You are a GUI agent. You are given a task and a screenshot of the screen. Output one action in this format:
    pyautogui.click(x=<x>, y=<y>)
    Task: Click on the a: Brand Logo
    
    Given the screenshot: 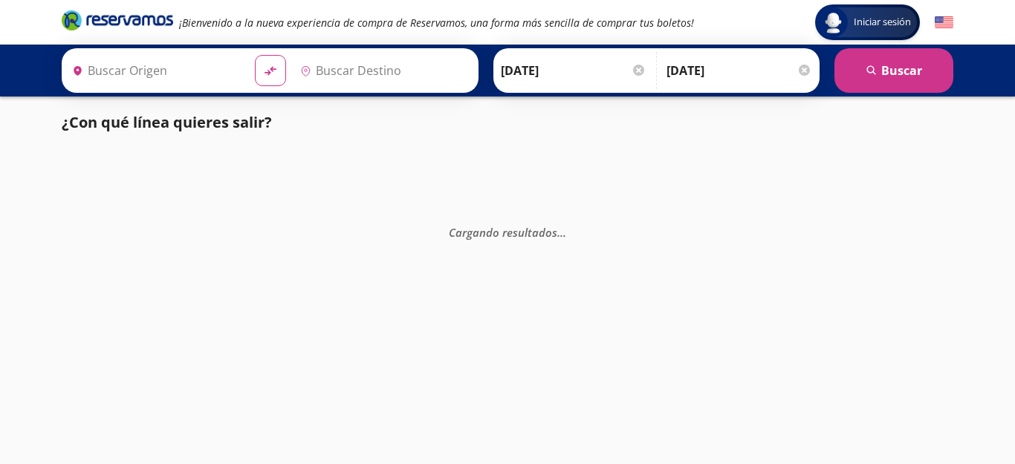 What is the action you would take?
    pyautogui.click(x=117, y=22)
    